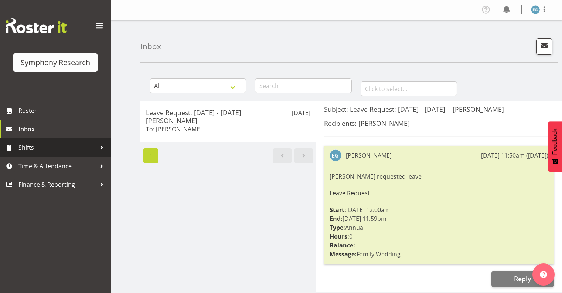  I want to click on strong: Start:, so click(338, 210).